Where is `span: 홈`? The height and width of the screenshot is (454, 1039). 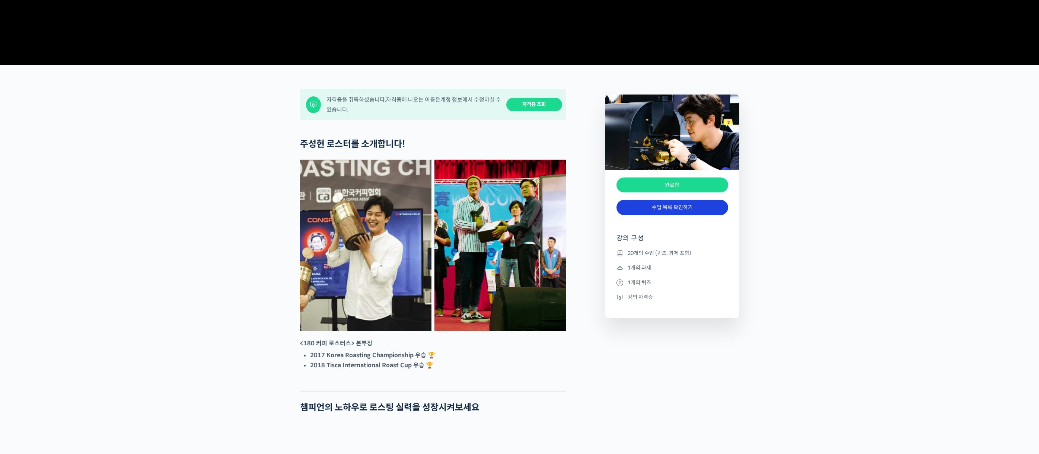
span: 홈 is located at coordinates (26, 250).